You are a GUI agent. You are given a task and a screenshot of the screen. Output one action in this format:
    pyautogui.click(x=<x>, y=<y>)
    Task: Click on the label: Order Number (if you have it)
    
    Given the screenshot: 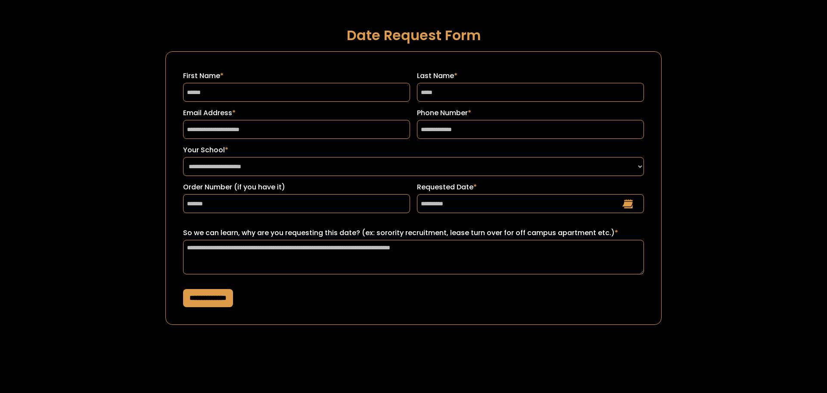 What is the action you would take?
    pyautogui.click(x=296, y=187)
    